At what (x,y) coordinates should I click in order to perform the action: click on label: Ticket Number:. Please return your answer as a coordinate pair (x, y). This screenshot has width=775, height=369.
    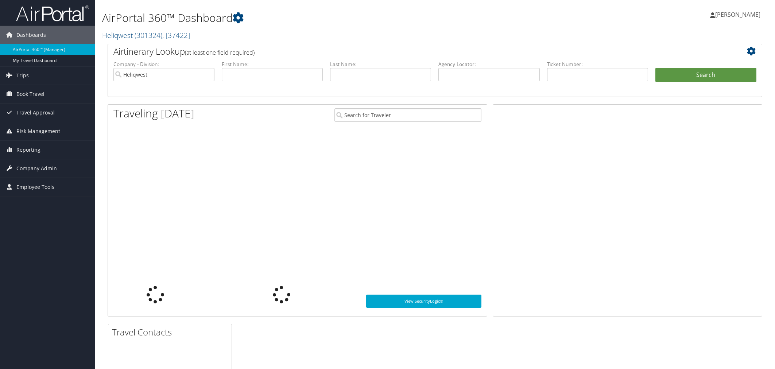
    Looking at the image, I should click on (597, 64).